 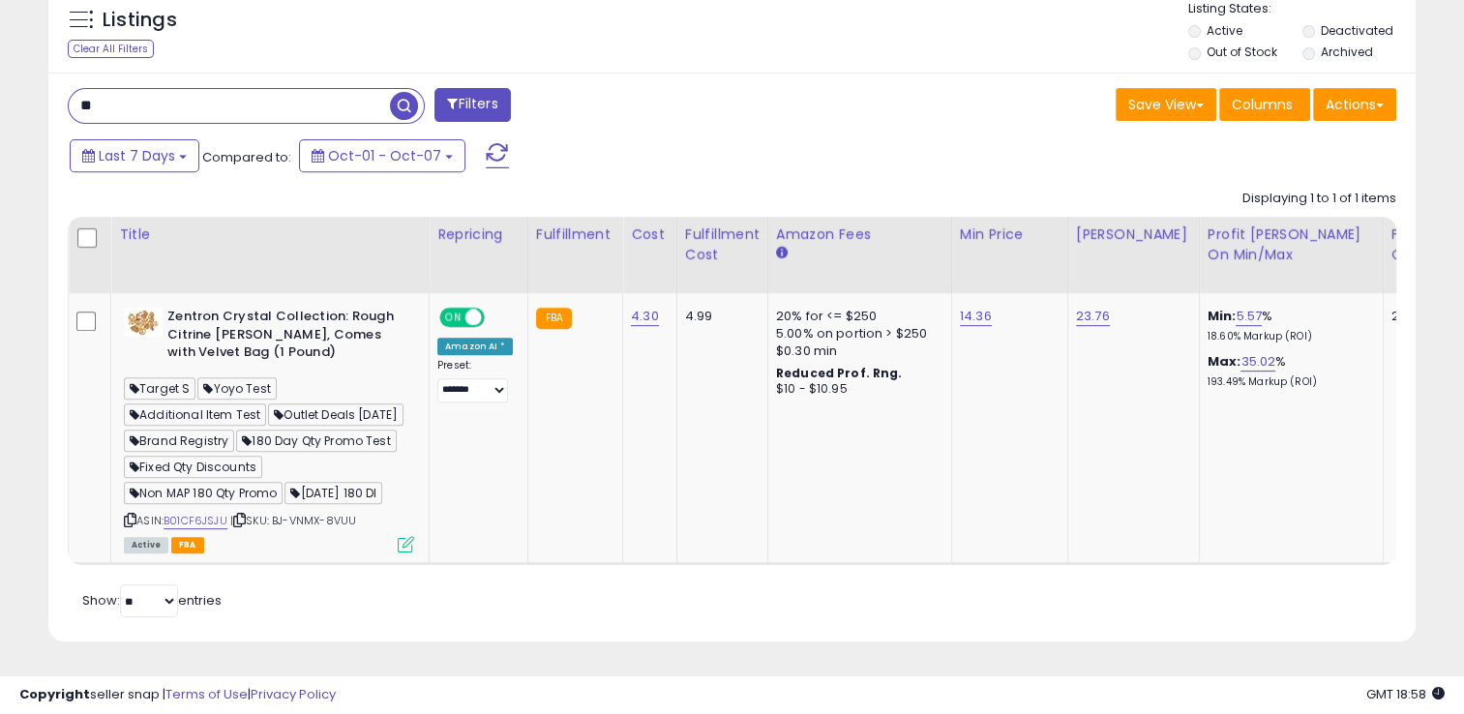 What do you see at coordinates (194, 414) in the screenshot?
I see `span: Additional Item Test` at bounding box center [194, 414].